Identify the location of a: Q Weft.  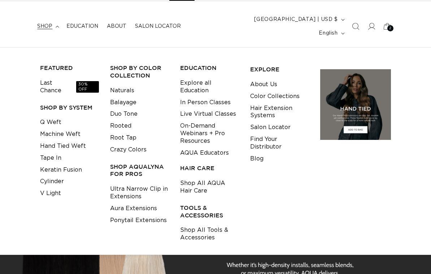
(51, 122).